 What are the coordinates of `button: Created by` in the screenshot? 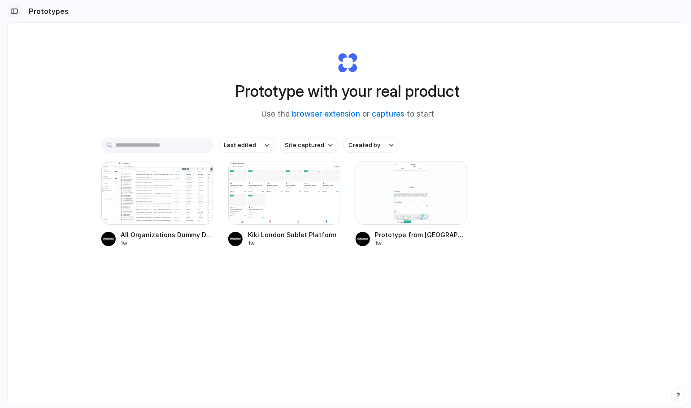 It's located at (371, 145).